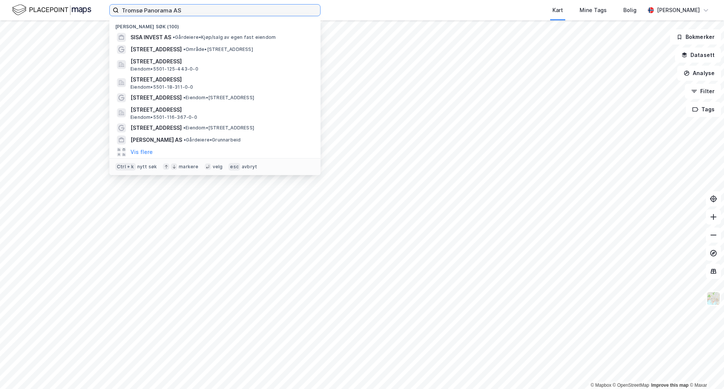 Image resolution: width=724 pixels, height=389 pixels. What do you see at coordinates (249, 167) in the screenshot?
I see `div: avbryt` at bounding box center [249, 167].